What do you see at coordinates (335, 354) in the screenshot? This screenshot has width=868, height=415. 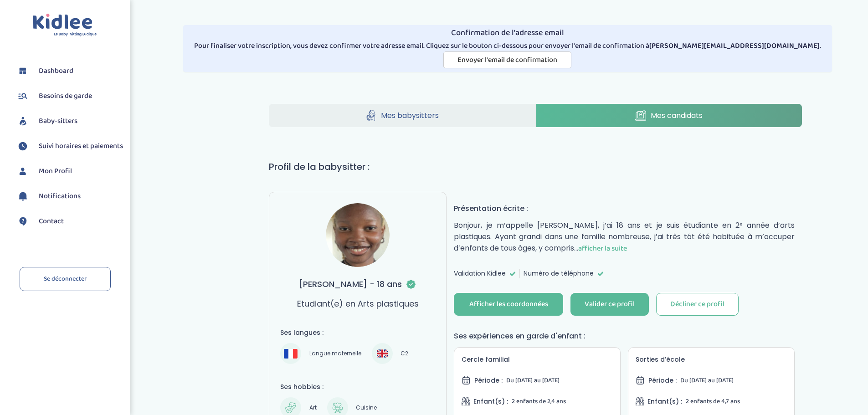 I see `span: Langue maternelle` at bounding box center [335, 354].